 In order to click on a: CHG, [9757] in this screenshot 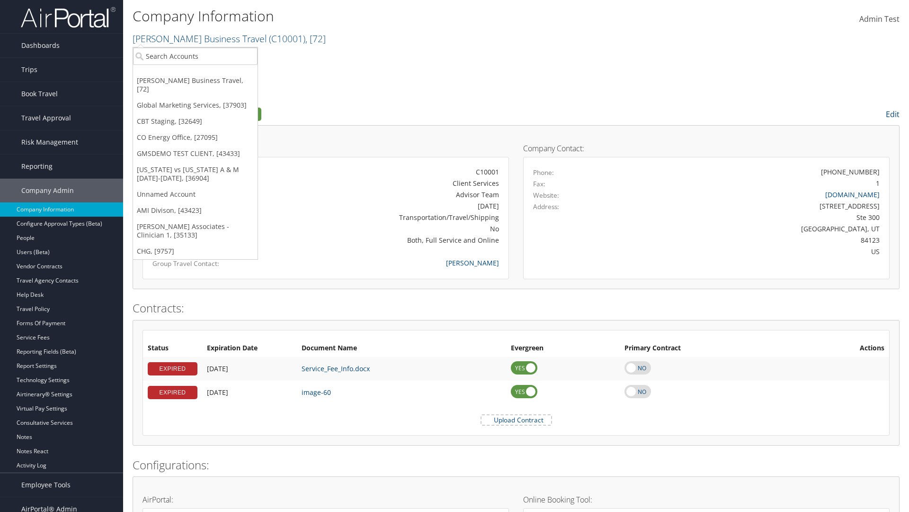, I will do `click(195, 251)`.